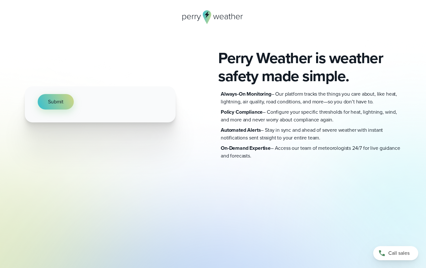  What do you see at coordinates (242, 112) in the screenshot?
I see `strong: Policy Compliance` at bounding box center [242, 112].